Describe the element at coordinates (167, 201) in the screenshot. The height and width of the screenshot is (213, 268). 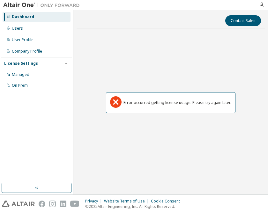
I see `div: Cookie Consent` at that location.